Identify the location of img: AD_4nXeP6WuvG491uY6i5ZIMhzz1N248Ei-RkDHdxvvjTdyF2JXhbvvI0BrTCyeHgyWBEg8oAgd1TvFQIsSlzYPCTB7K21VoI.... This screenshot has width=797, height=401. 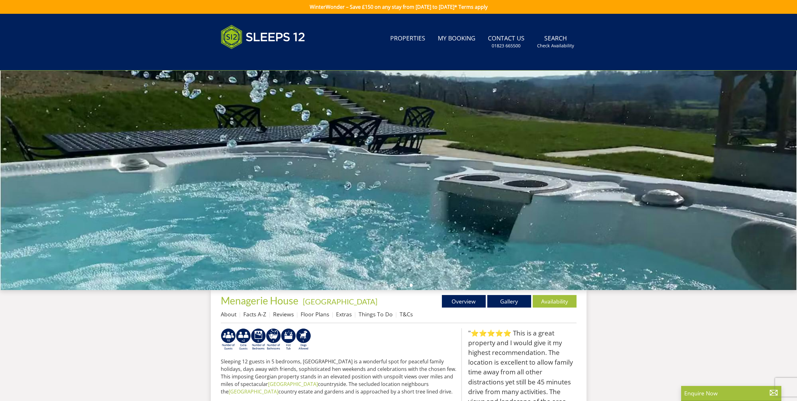
(243, 339).